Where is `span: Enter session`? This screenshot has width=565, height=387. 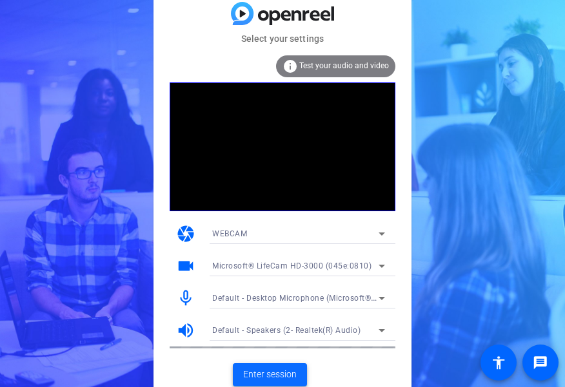 span: Enter session is located at coordinates (269, 375).